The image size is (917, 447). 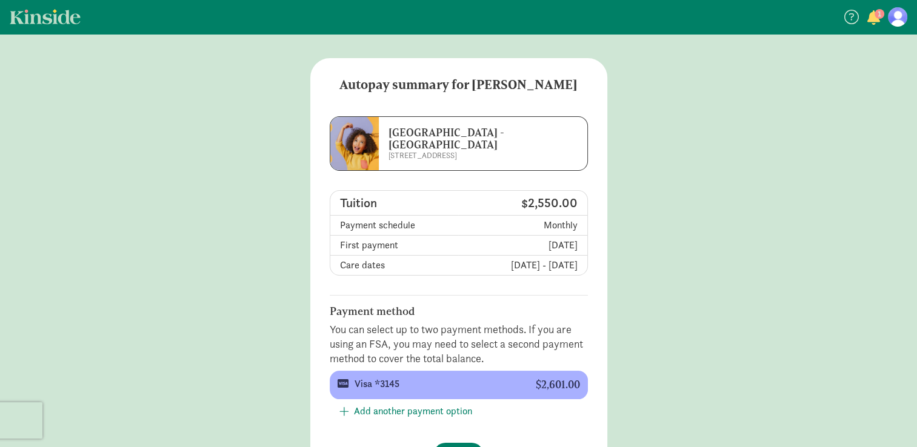 What do you see at coordinates (45, 16) in the screenshot?
I see `a: Kinside` at bounding box center [45, 16].